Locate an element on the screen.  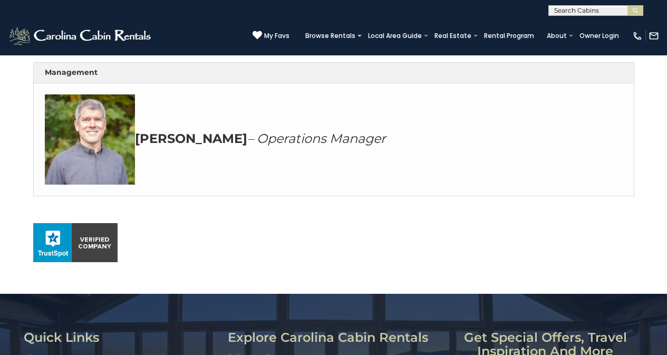
a: My Favs is located at coordinates (271, 36).